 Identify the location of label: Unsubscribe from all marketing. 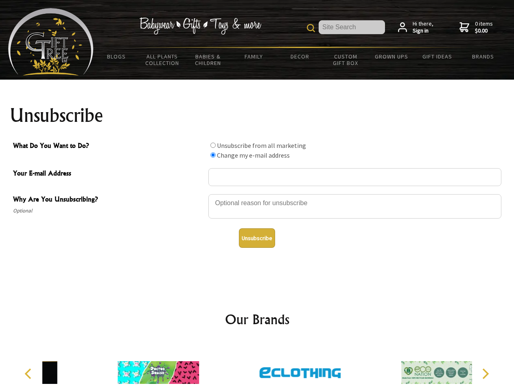
(261, 146).